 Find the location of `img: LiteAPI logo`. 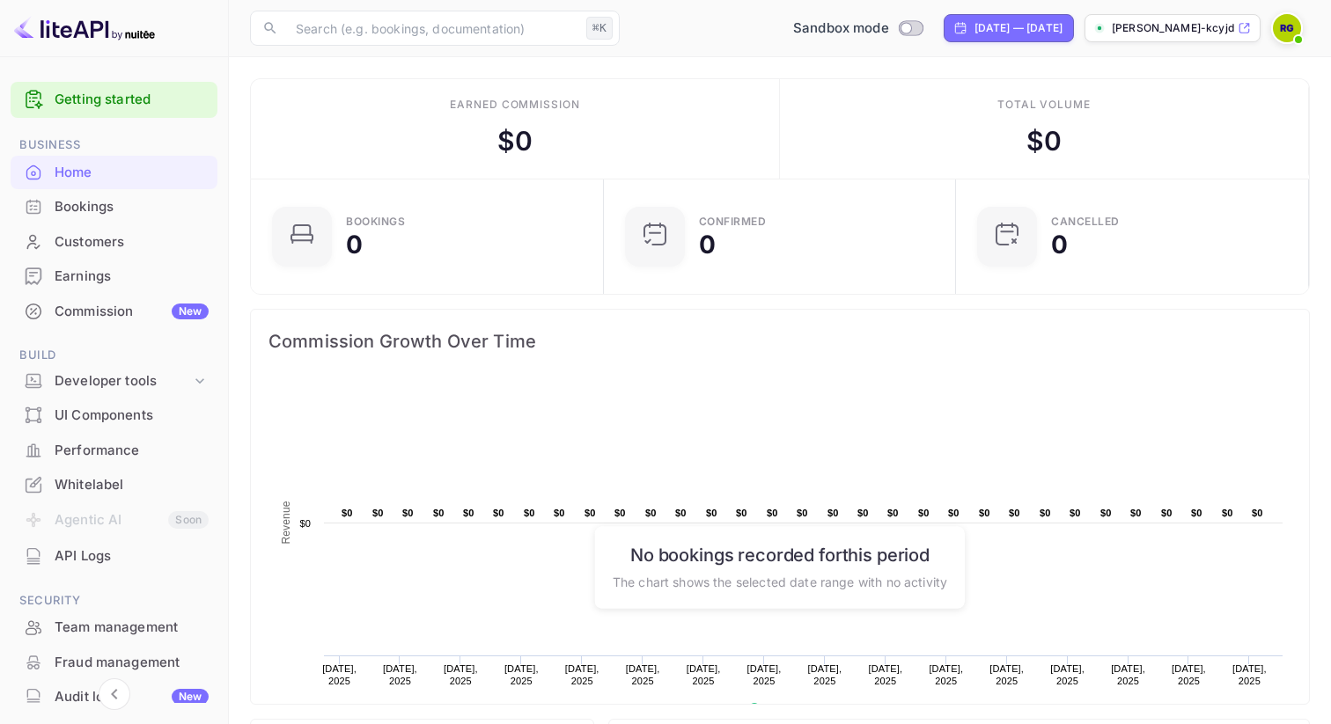

img: LiteAPI logo is located at coordinates (85, 28).